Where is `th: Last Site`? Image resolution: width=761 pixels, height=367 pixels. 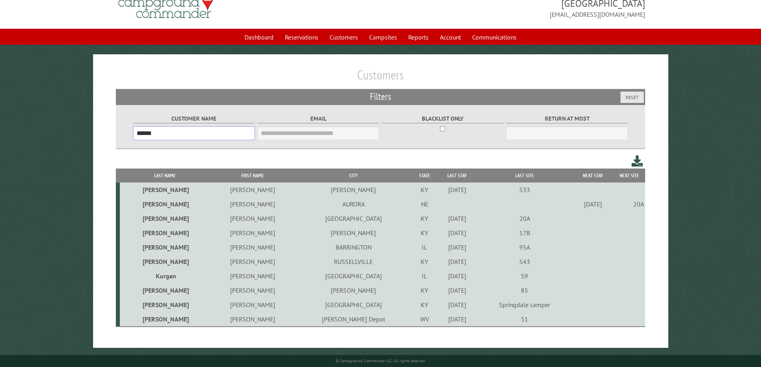
th: Last Site is located at coordinates (524, 175).